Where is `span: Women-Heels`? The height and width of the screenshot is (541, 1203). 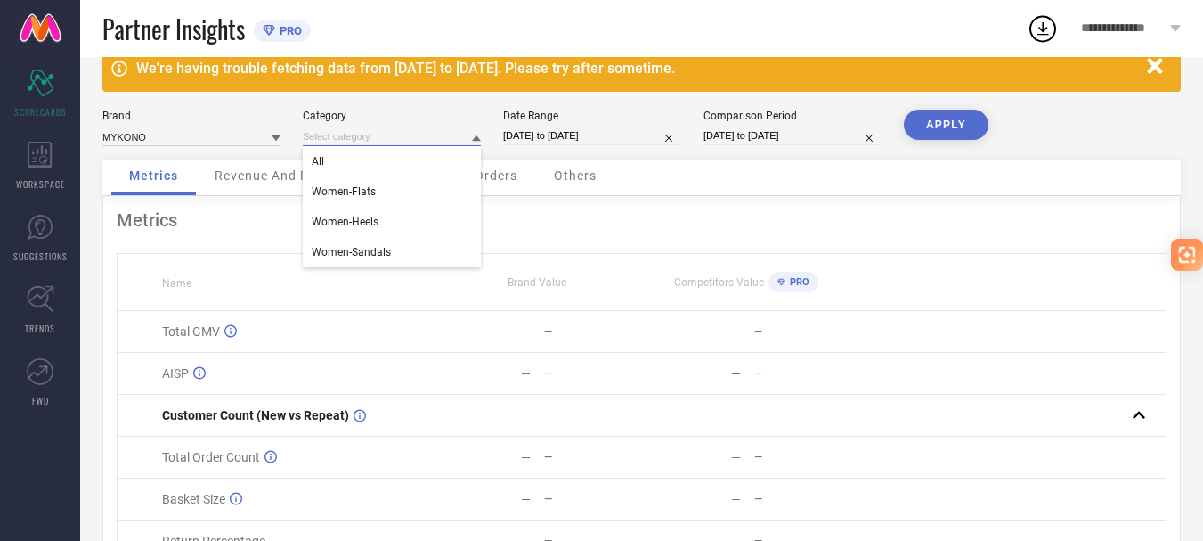 span: Women-Heels is located at coordinates (345, 222).